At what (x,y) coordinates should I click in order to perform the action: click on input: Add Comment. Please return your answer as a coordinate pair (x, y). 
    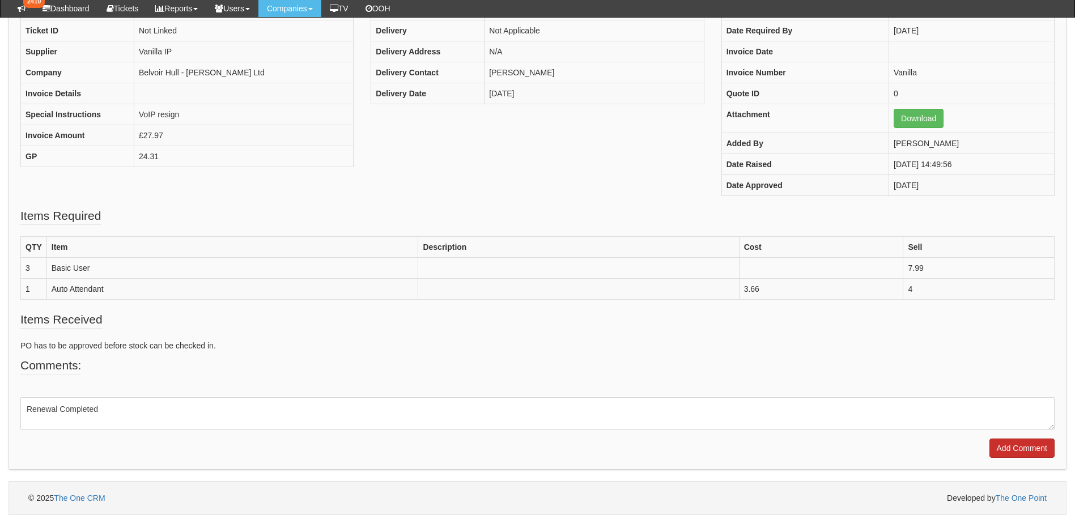
    Looking at the image, I should click on (1022, 448).